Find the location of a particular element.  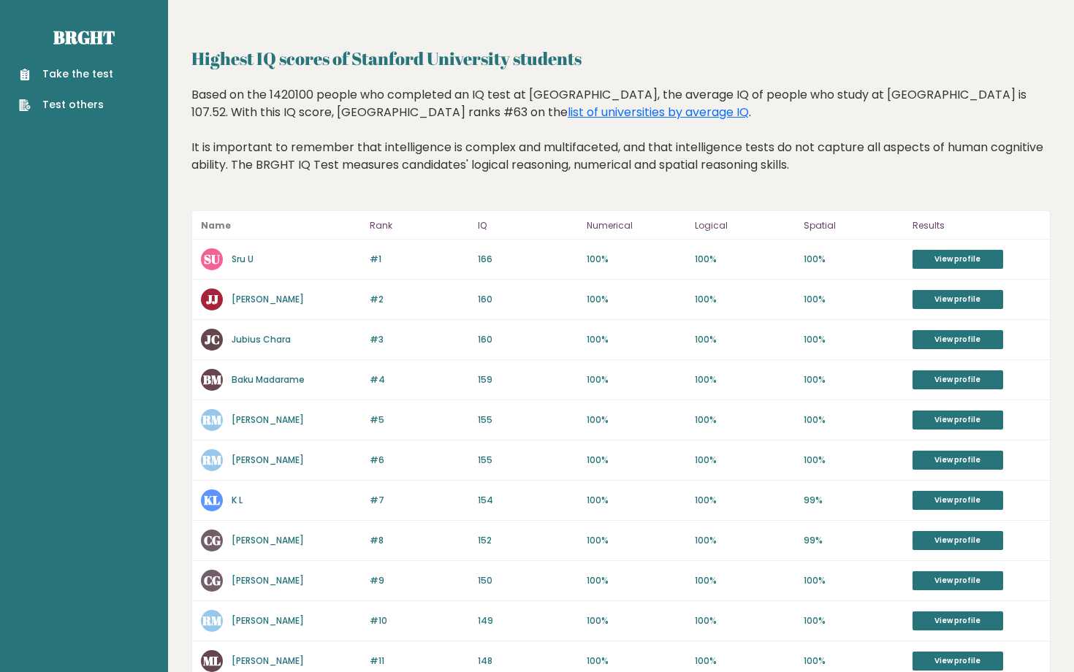

p: #1 is located at coordinates (420, 259).